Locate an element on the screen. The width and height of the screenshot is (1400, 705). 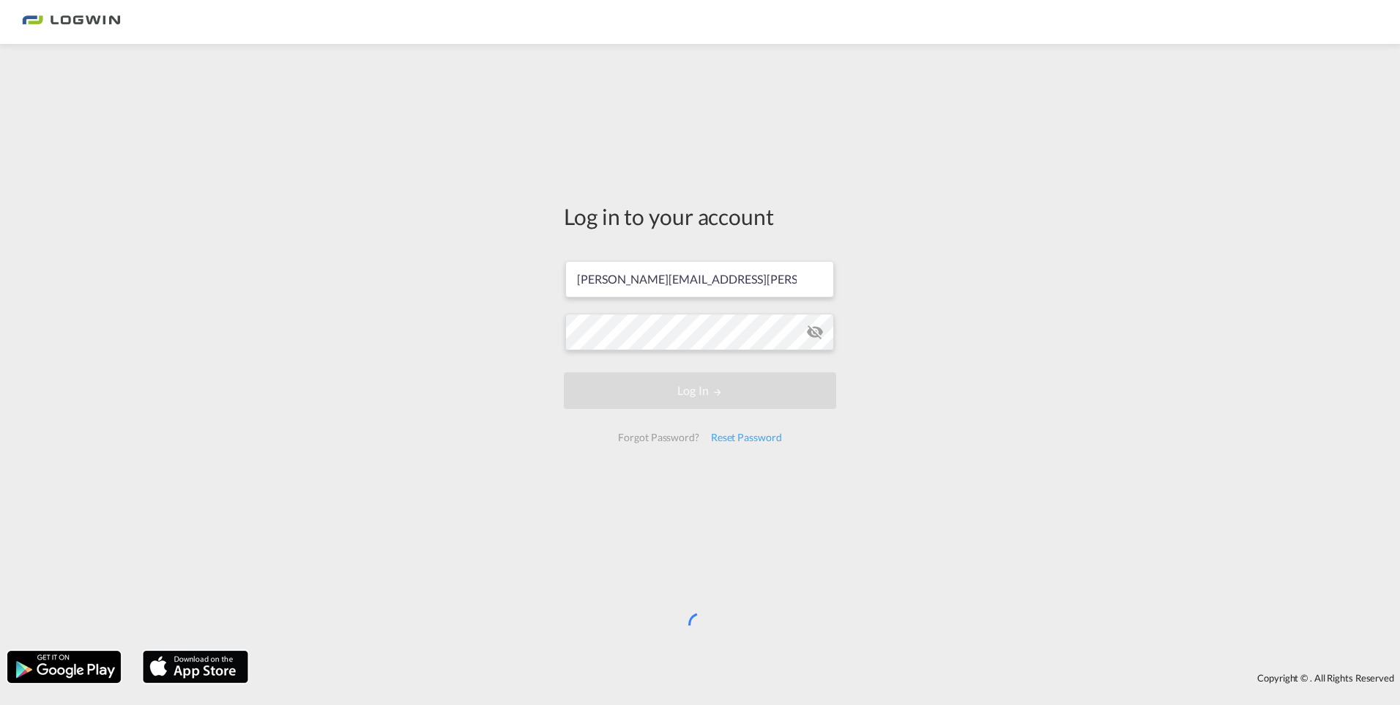
img: google.png is located at coordinates (64, 667).